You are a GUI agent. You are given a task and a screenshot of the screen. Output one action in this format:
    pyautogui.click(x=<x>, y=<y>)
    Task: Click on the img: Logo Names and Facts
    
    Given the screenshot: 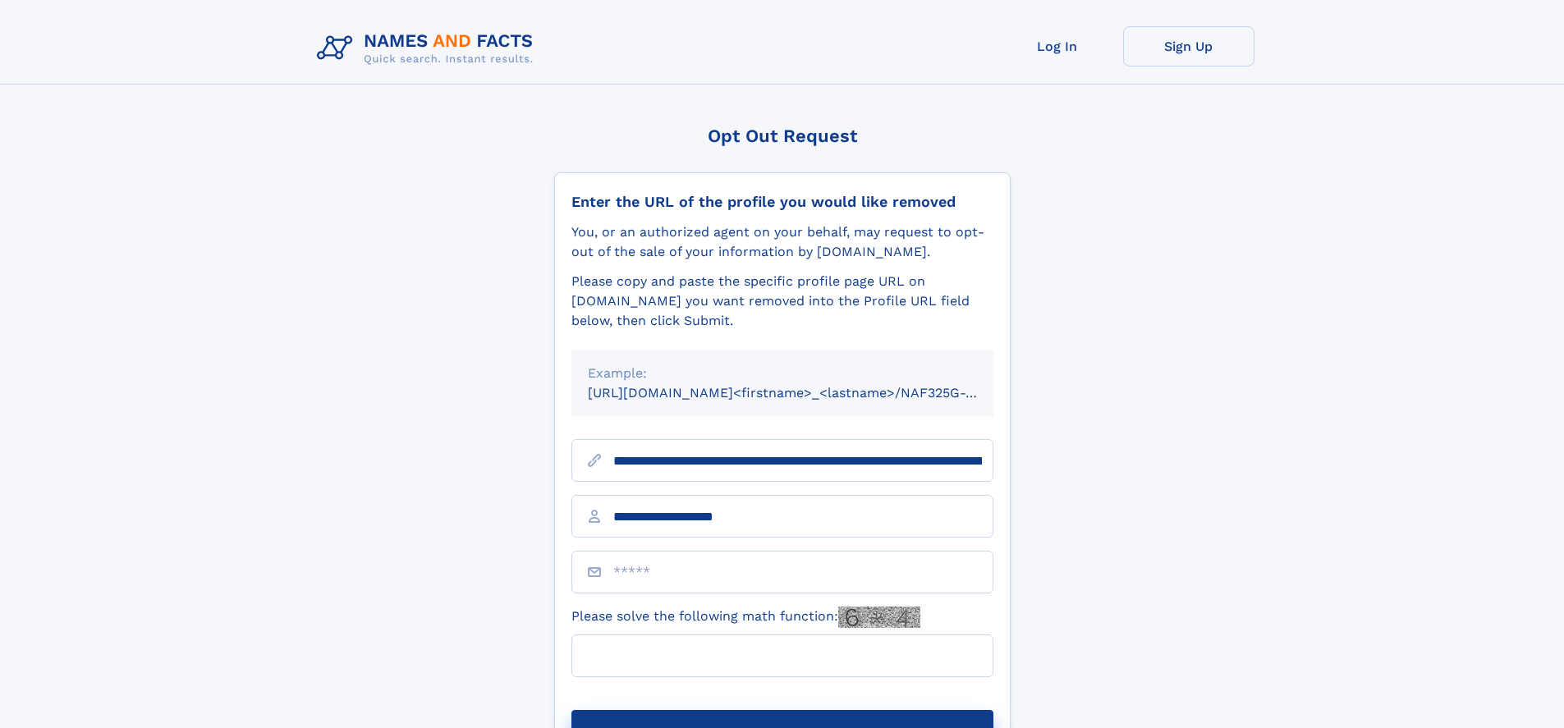 What is the action you would take?
    pyautogui.click(x=429, y=48)
    